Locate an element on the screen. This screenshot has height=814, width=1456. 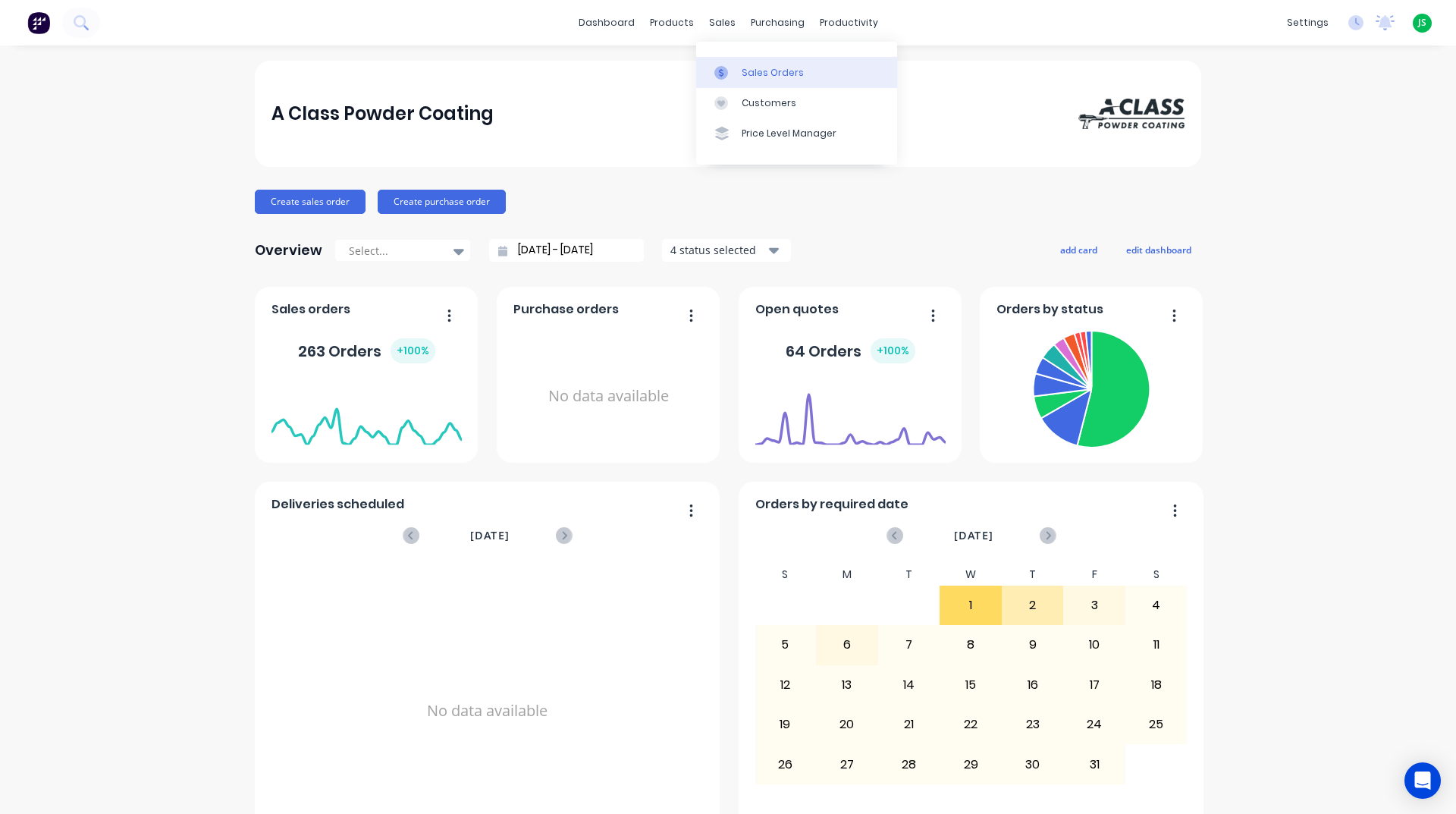
a: dashboard is located at coordinates (607, 23).